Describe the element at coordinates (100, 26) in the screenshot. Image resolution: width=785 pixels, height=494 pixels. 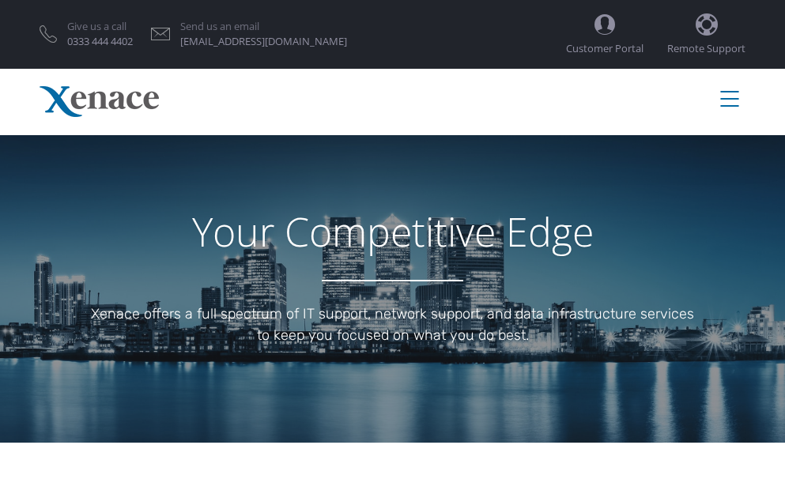
I see `span: Give us a call` at that location.